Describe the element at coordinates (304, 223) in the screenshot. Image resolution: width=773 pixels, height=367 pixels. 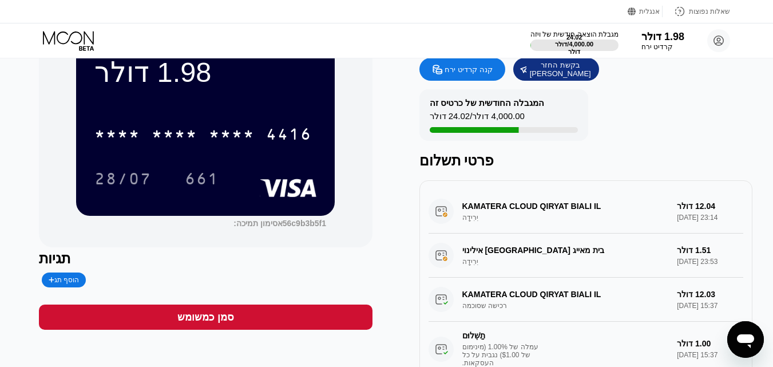
I see `font: 56c9b3b5f1` at that location.